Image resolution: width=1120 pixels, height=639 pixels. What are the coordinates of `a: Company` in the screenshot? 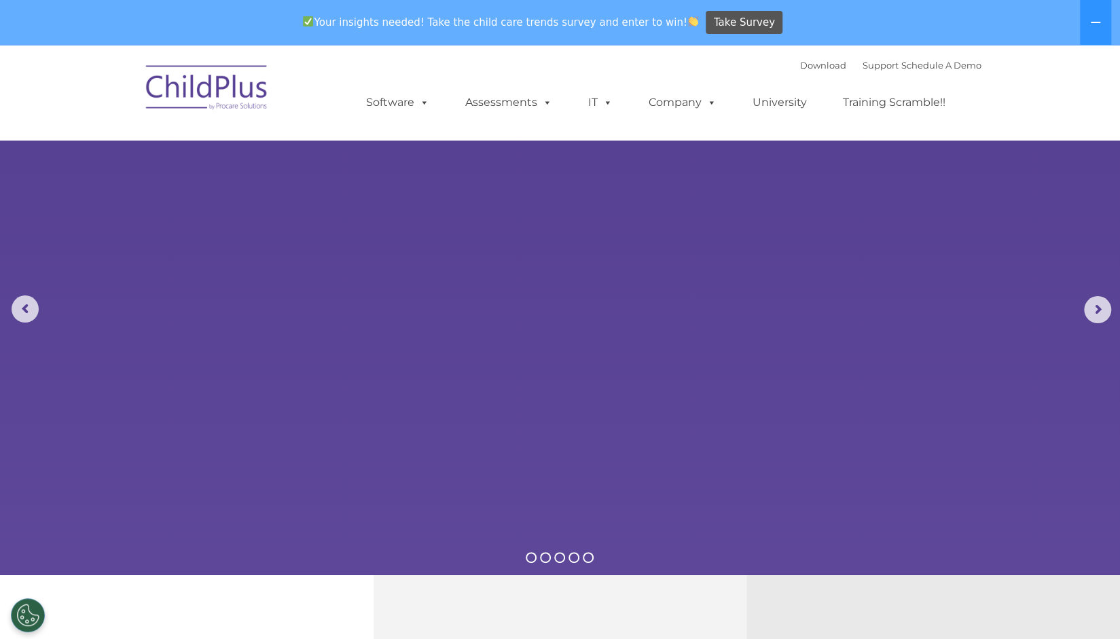 It's located at (683, 103).